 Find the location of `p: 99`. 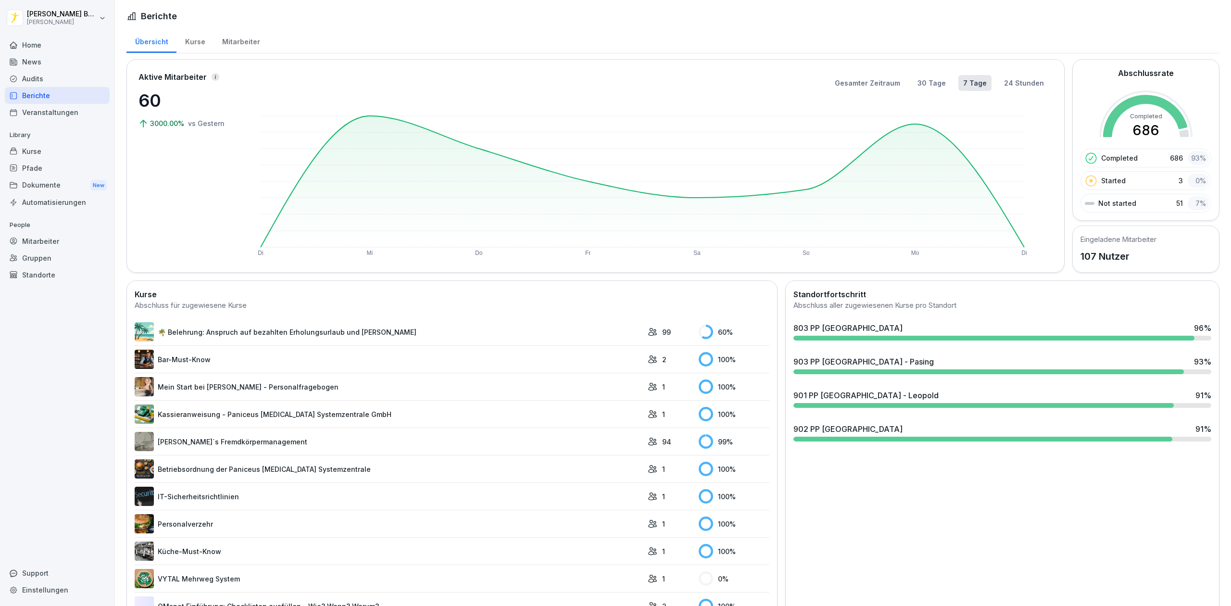

p: 99 is located at coordinates (666, 332).